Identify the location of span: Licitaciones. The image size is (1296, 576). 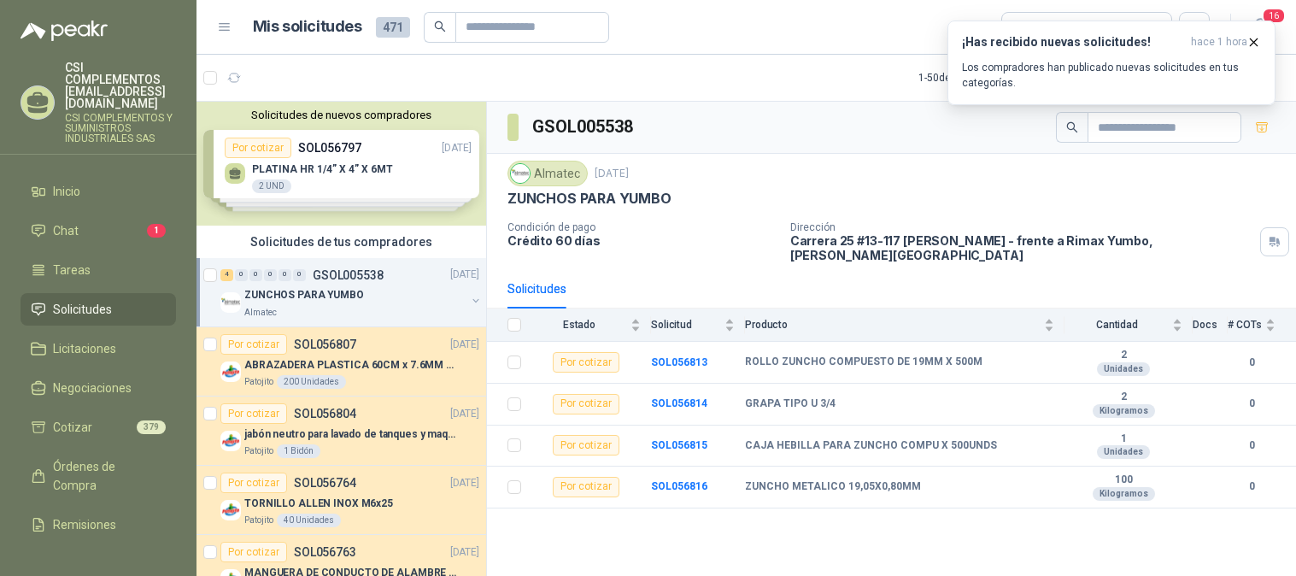
(85, 348).